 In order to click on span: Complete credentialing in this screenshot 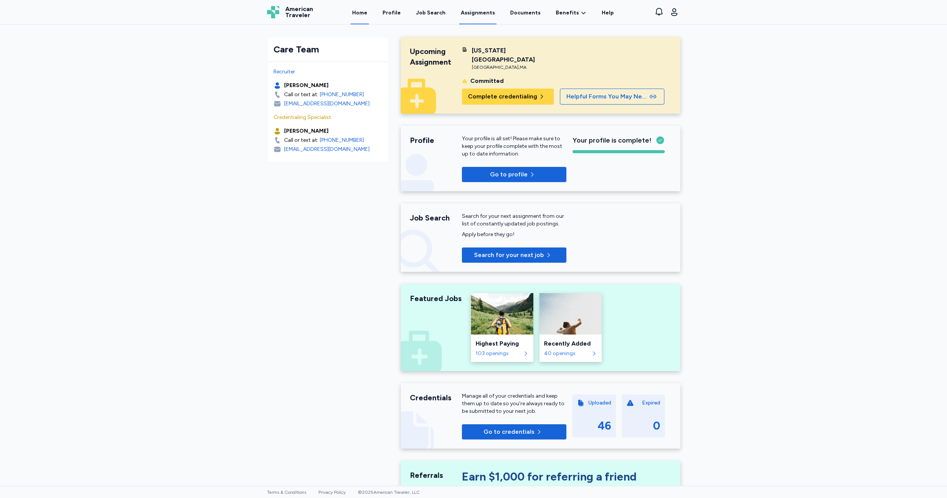, I will do `click(503, 96)`.